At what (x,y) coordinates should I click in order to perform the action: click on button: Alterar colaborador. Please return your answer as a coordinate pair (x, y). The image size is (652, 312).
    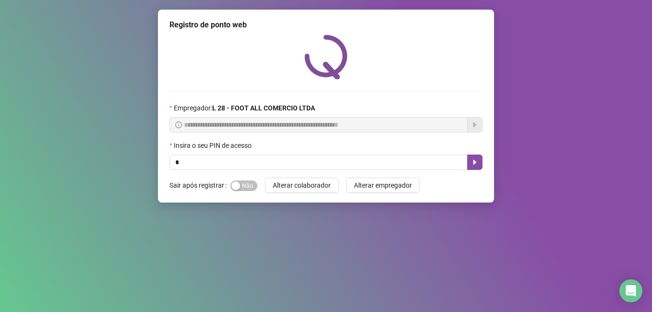
    Looking at the image, I should click on (302, 185).